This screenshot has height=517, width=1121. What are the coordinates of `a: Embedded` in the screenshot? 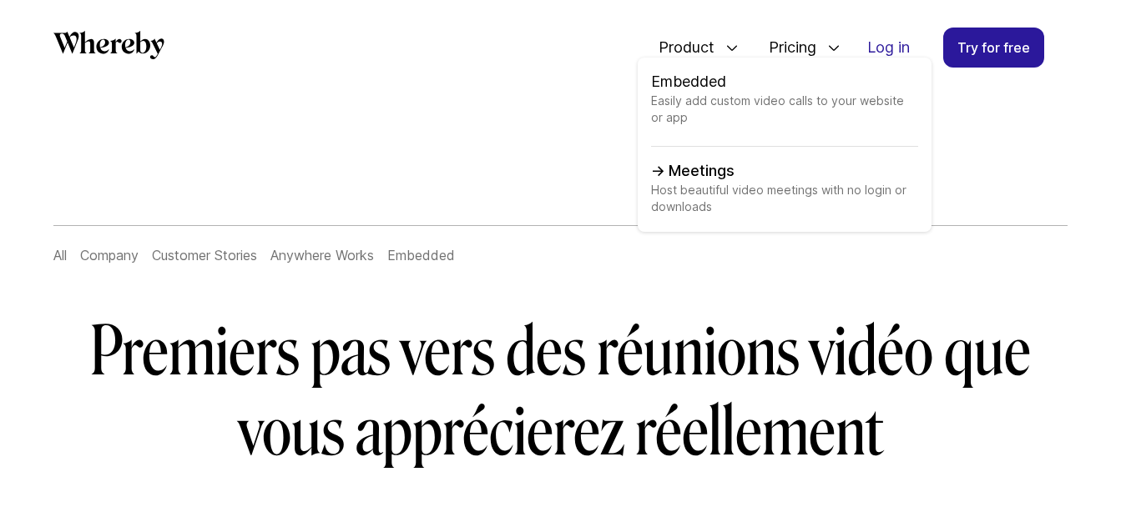 It's located at (421, 255).